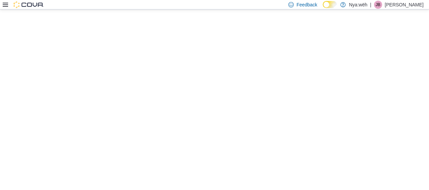 The image size is (429, 190). I want to click on p: Nya:wëh, so click(358, 5).